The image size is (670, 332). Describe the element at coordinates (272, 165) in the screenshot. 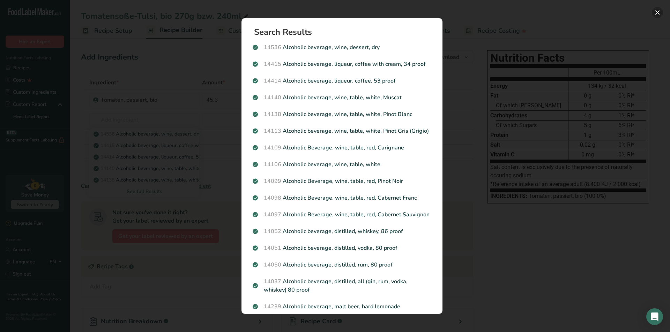

I see `span: 14106` at that location.